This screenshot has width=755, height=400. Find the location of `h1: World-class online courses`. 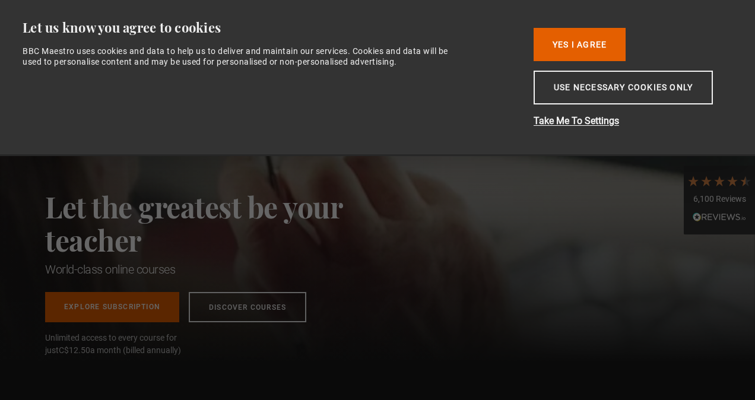

h1: World-class online courses is located at coordinates (220, 269).